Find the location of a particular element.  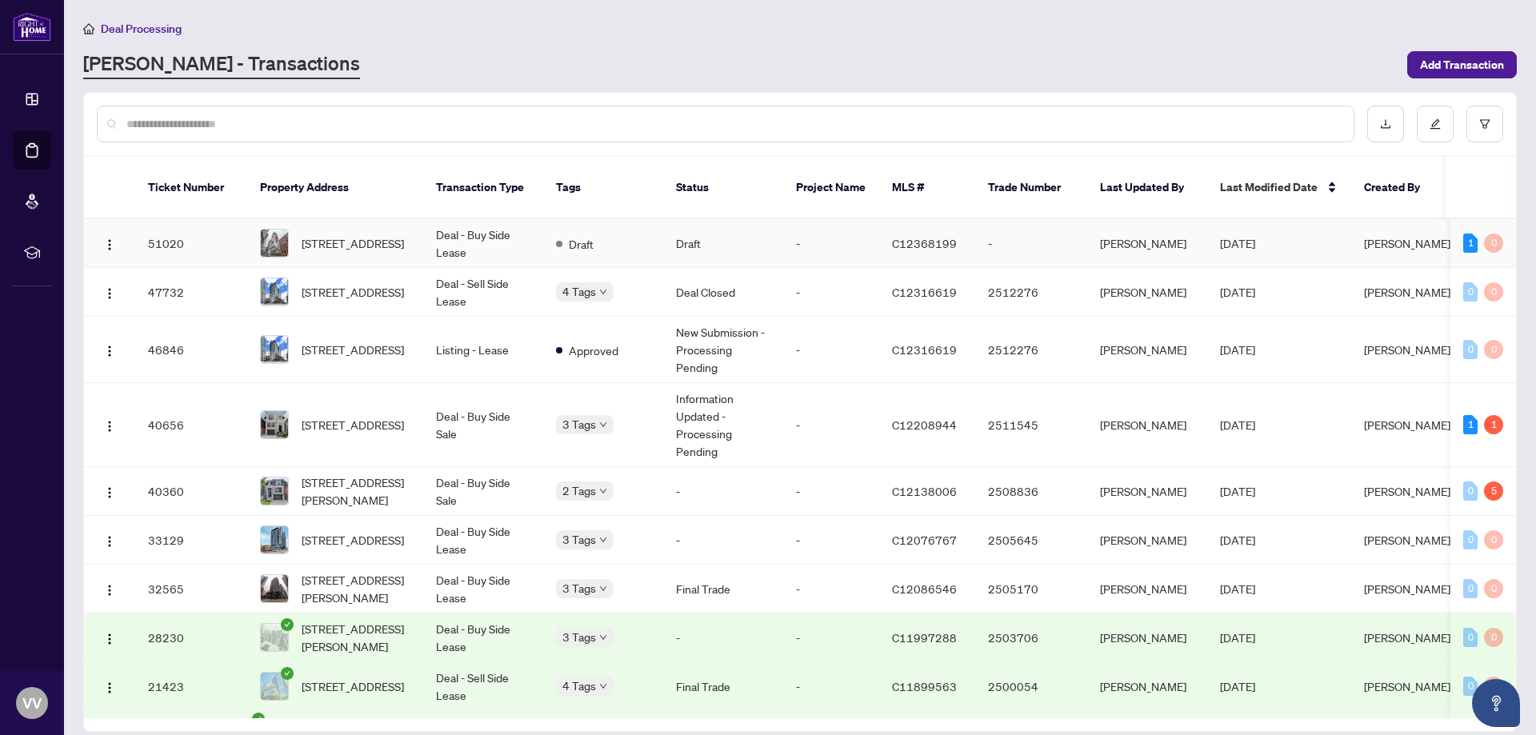

span: Last Modified Date is located at coordinates (1269, 187).